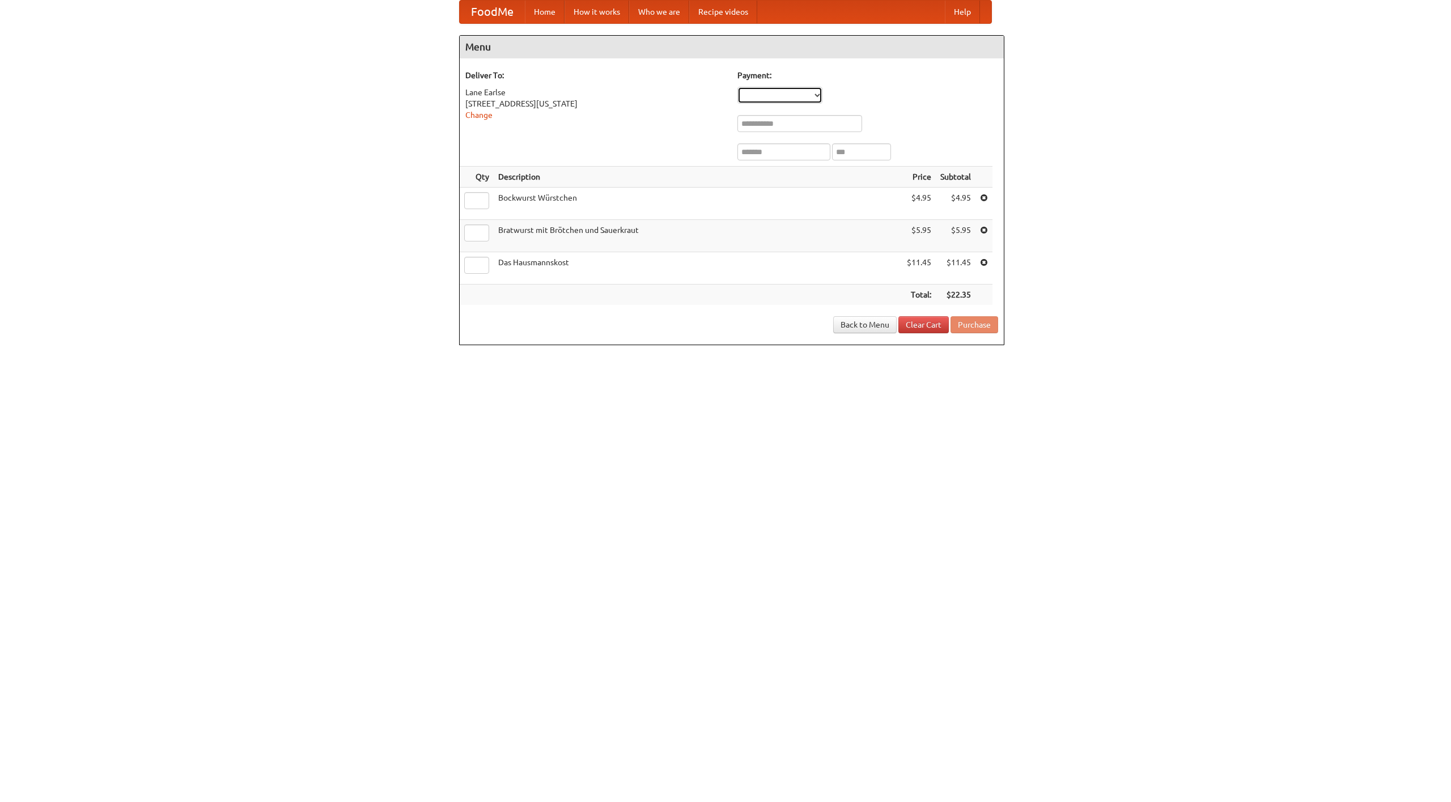 The height and width of the screenshot is (802, 1451). What do you see at coordinates (545, 12) in the screenshot?
I see `a: Home` at bounding box center [545, 12].